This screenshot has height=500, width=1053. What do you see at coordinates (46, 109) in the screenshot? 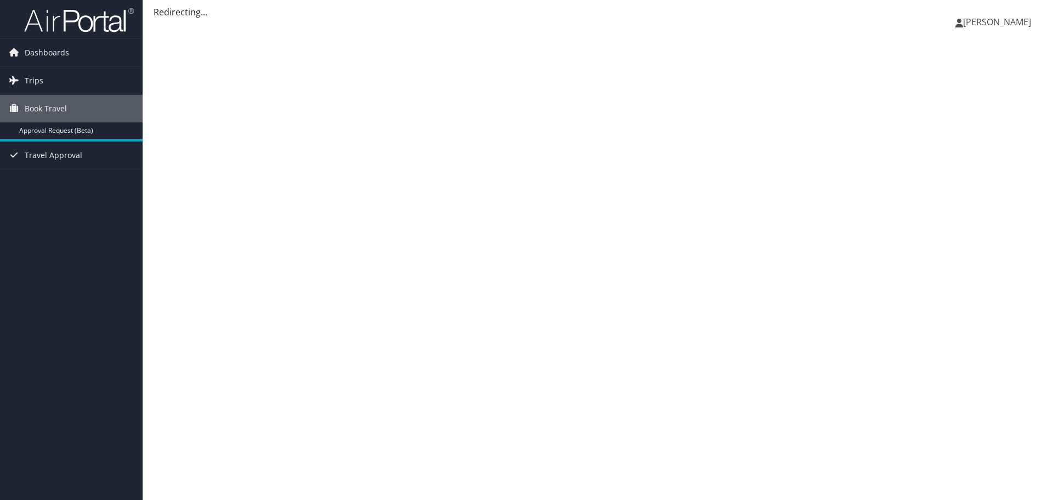
I see `span: Book Travel` at bounding box center [46, 109].